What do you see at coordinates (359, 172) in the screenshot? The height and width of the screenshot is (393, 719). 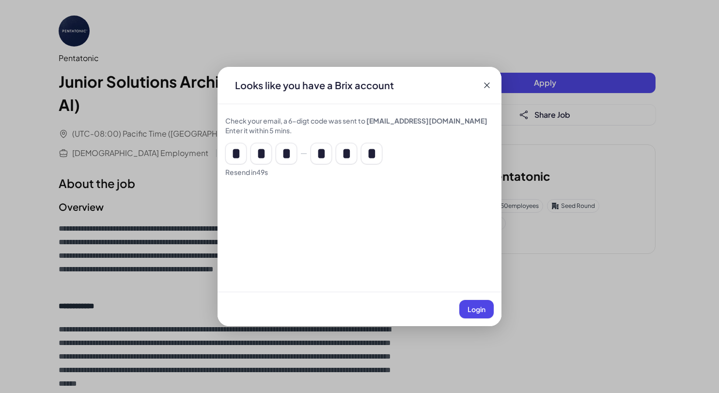 I see `div: Resend in 49 s` at bounding box center [359, 172].